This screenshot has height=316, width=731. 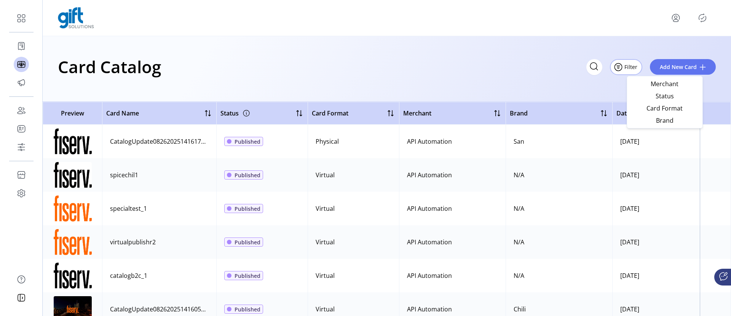 What do you see at coordinates (520, 309) in the screenshot?
I see `div: Chili` at bounding box center [520, 309].